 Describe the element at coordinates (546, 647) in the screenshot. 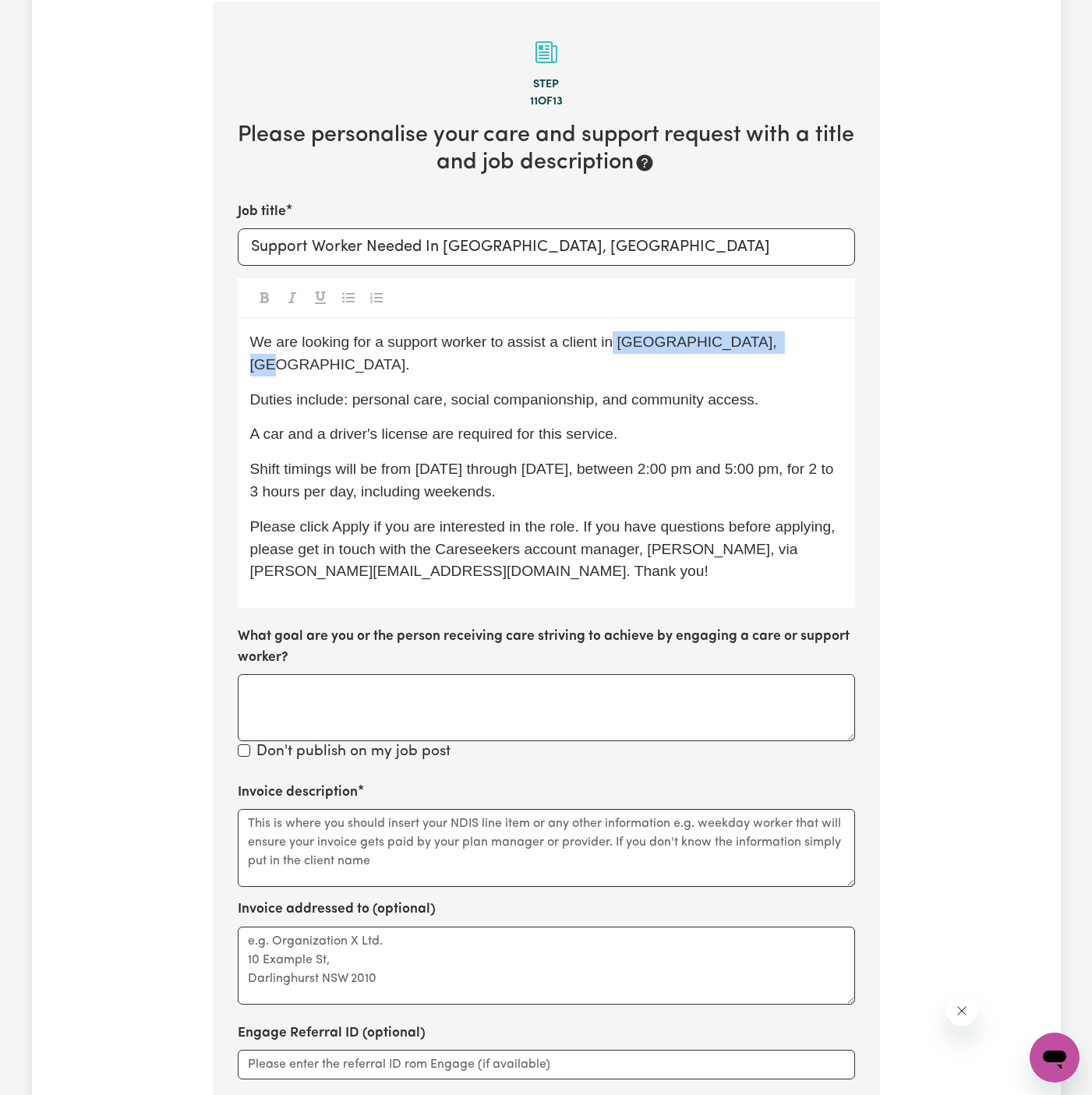

I see `label: What goal are you or the person receiving care striving to achieve by engaging a care or support ...` at that location.